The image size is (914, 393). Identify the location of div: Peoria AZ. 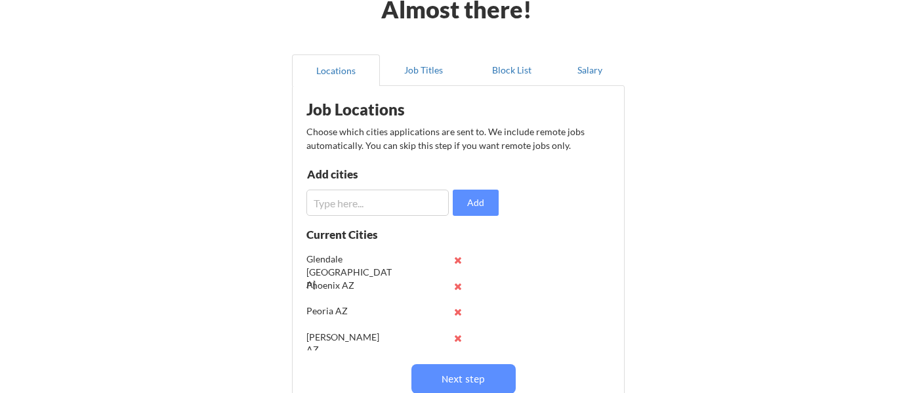
(349, 311).